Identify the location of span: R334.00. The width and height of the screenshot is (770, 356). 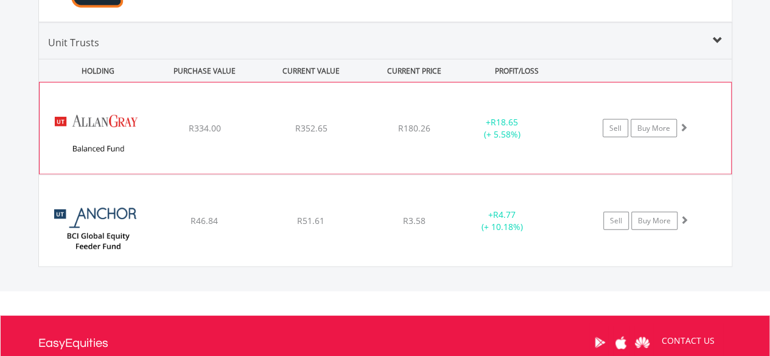
(204, 128).